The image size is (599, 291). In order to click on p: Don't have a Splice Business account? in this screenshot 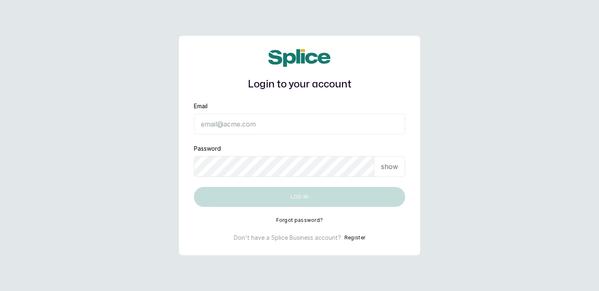, I will do `click(288, 238)`.